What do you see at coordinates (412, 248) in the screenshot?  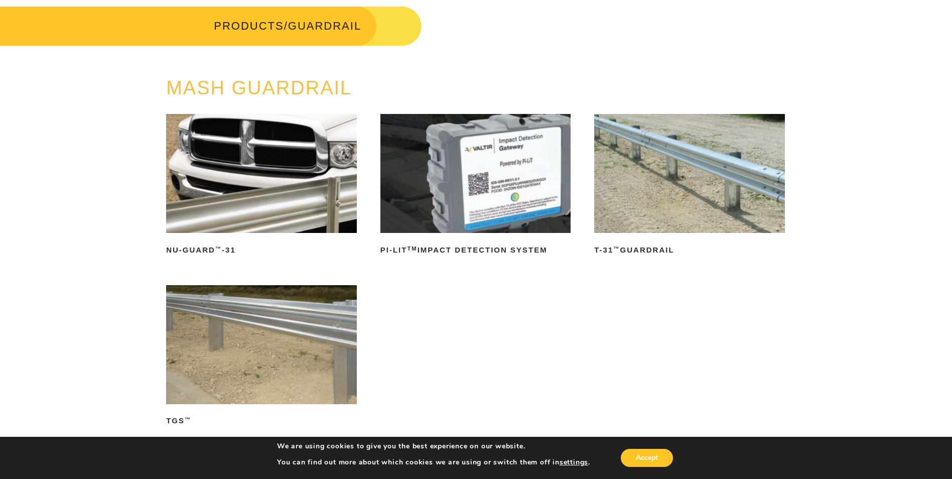 I see `sup: TM` at bounding box center [412, 248].